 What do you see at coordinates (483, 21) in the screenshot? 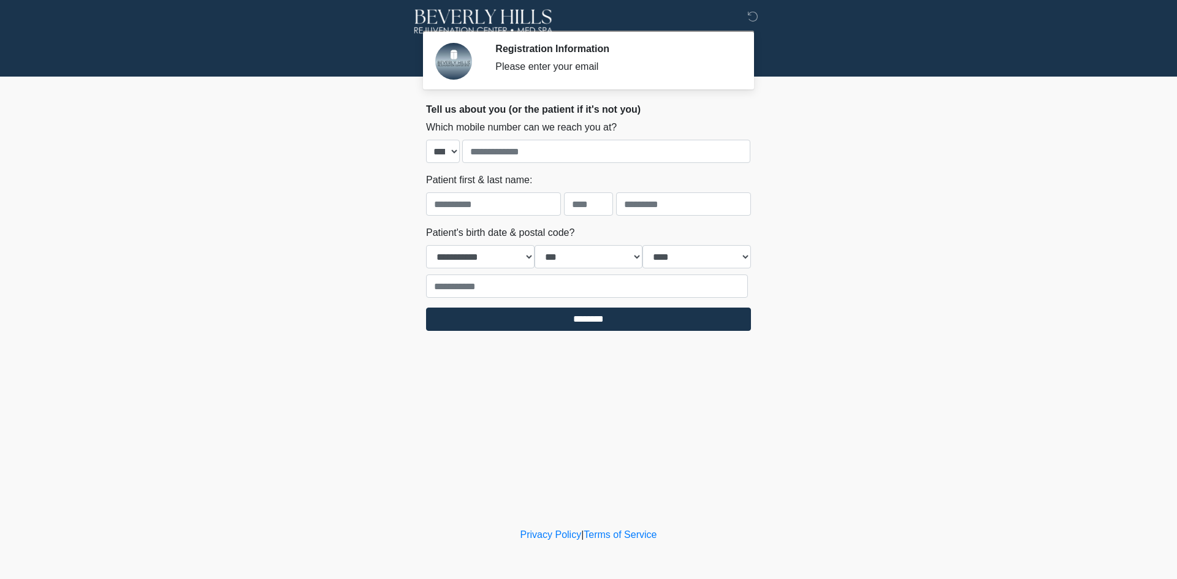
I see `img: Beverly Hills Rejuvenation Center - Flower Mound & Southlake Logo` at bounding box center [483, 21].